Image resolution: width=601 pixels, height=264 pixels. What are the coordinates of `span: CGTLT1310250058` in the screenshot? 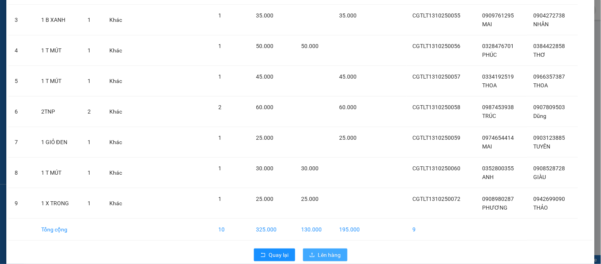 It's located at (437, 107).